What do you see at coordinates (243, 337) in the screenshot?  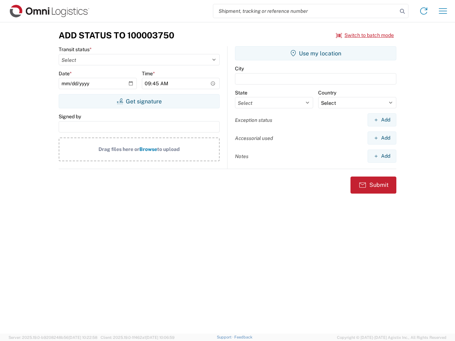 I see `a: Feedback` at bounding box center [243, 337].